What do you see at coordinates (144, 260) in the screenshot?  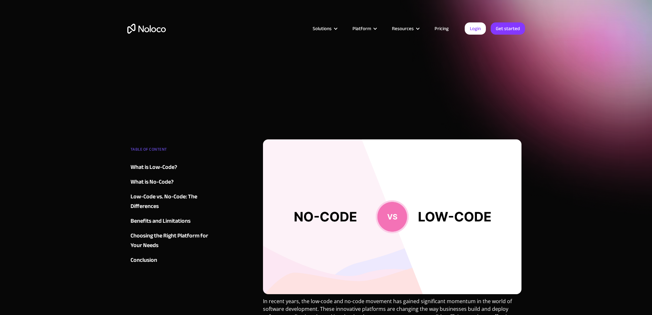 I see `div: Conclusion` at bounding box center [144, 260].